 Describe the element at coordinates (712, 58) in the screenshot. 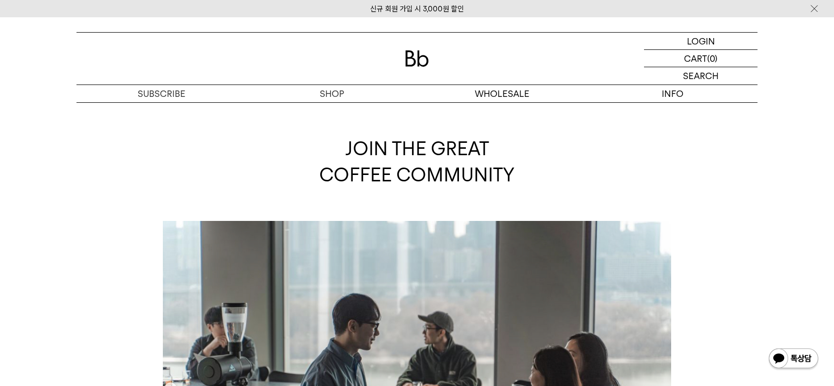

I see `p: (0)` at that location.